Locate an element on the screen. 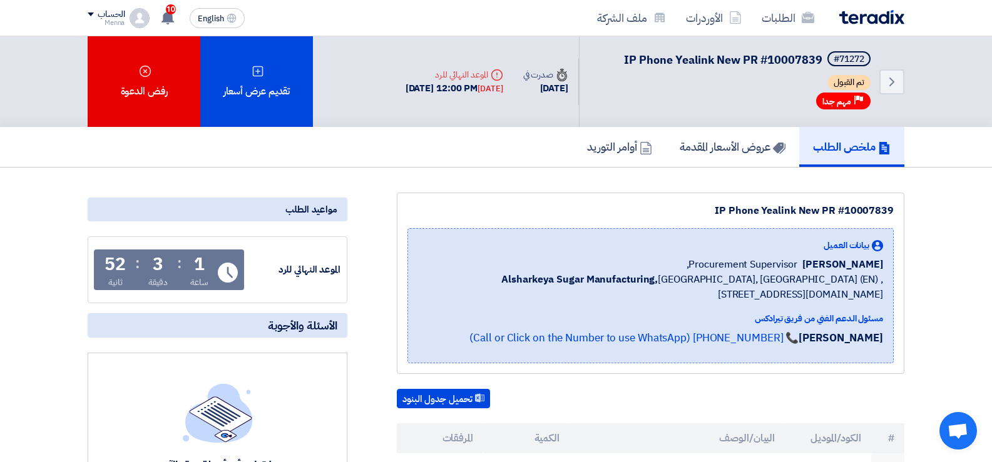 This screenshot has height=462, width=992. a: الأوردرات is located at coordinates (713, 18).